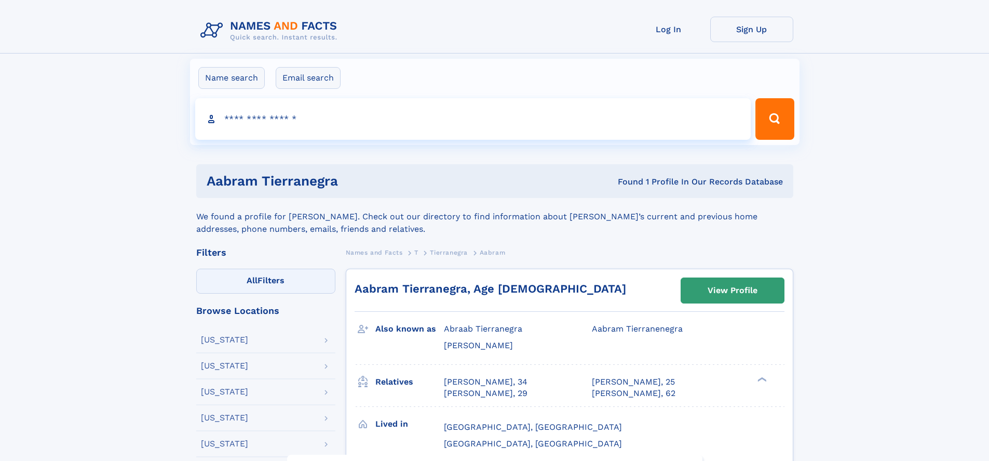 The image size is (989, 461). Describe the element at coordinates (252, 280) in the screenshot. I see `span: All` at that location.